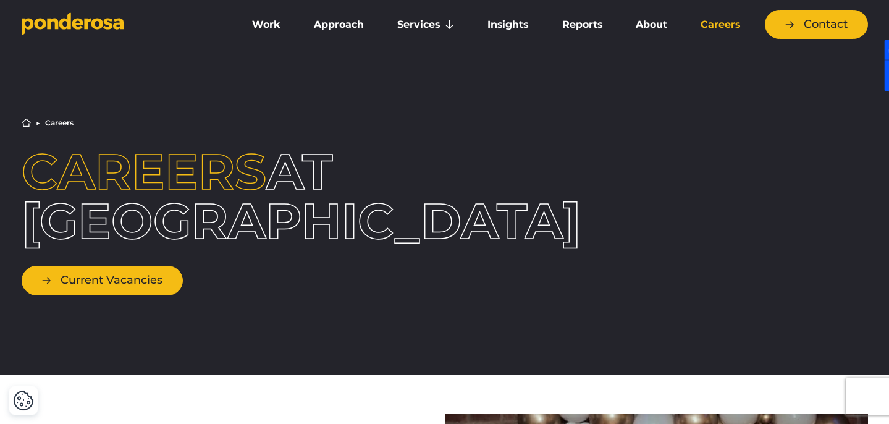  Describe the element at coordinates (102, 280) in the screenshot. I see `a: Current Vacancies` at that location.